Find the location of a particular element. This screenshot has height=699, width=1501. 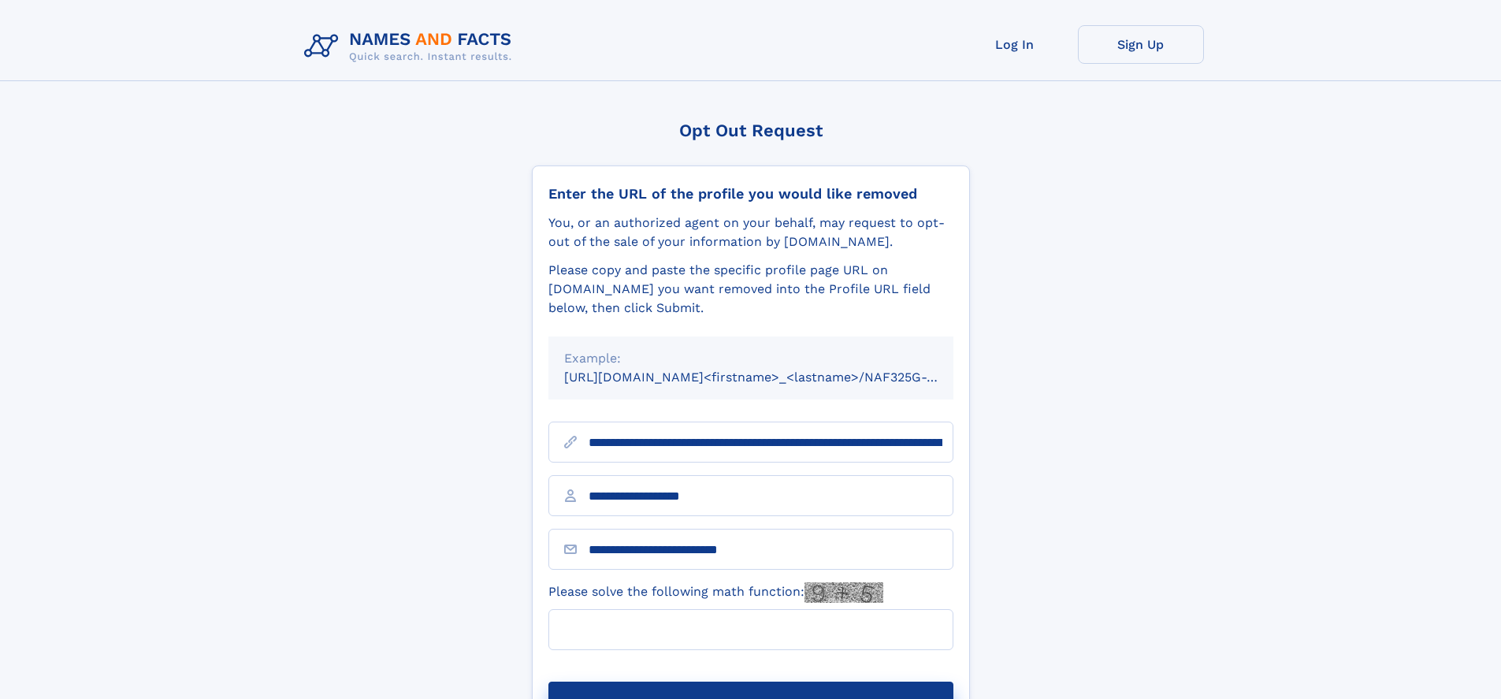

div: You, or an authorized agent on your behalf, may request to opt-out of the sale of your informatio... is located at coordinates (751, 232).